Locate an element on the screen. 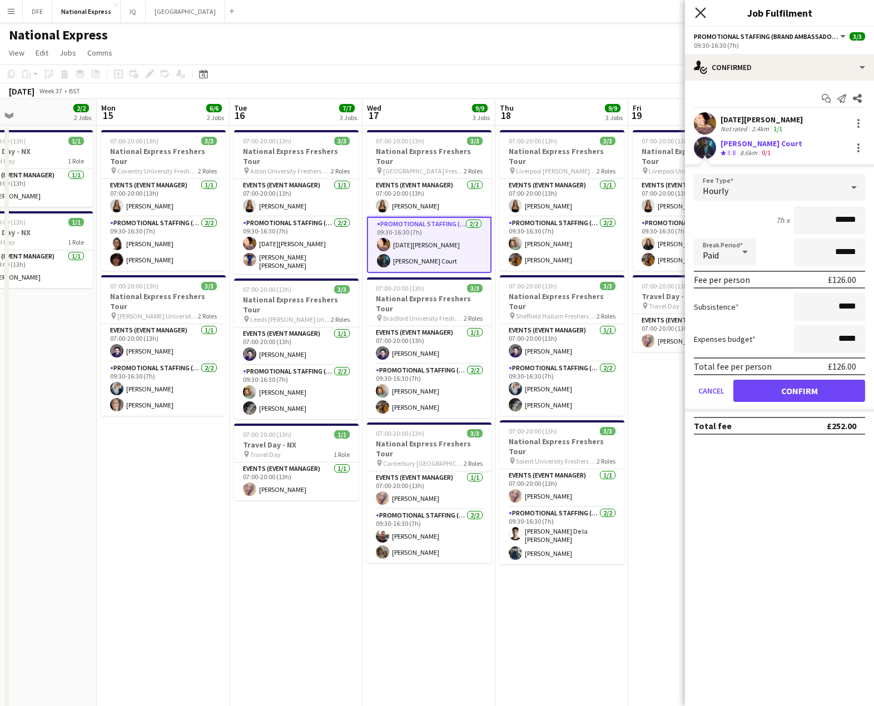 This screenshot has height=706, width=874. div: BST is located at coordinates (75, 91).